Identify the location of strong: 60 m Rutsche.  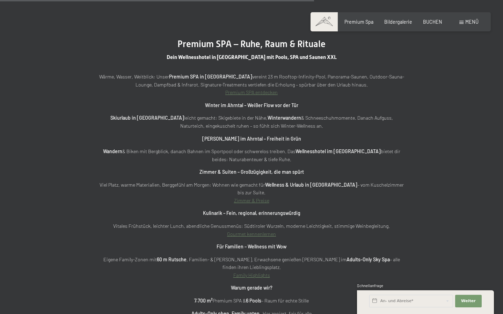
(172, 260).